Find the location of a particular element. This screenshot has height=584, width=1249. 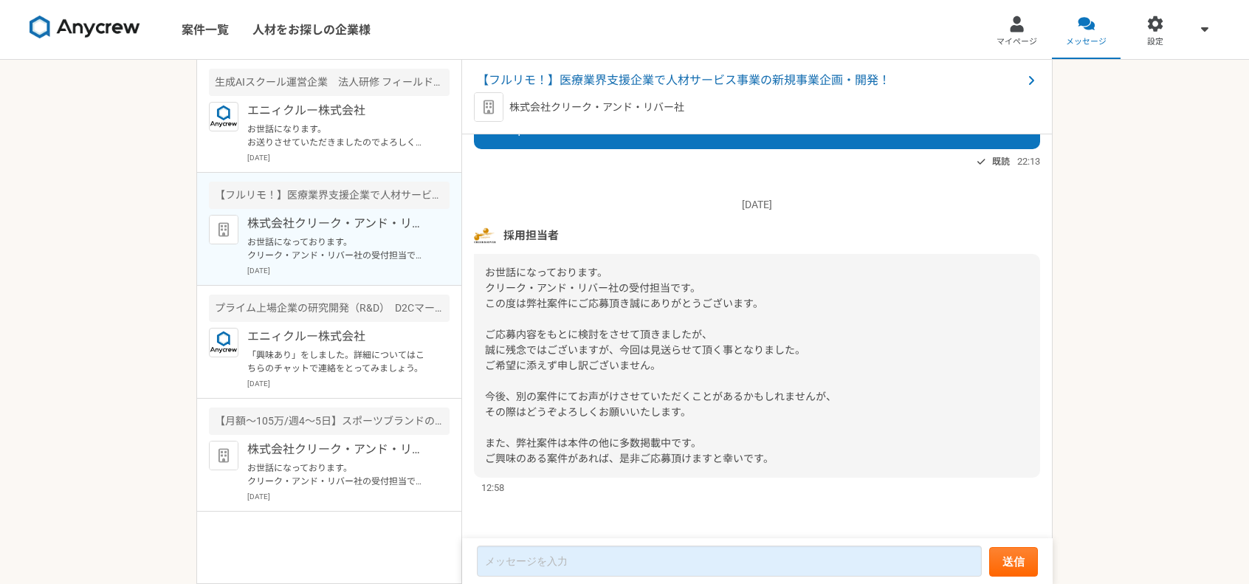

span: マイページ is located at coordinates (1017, 42).